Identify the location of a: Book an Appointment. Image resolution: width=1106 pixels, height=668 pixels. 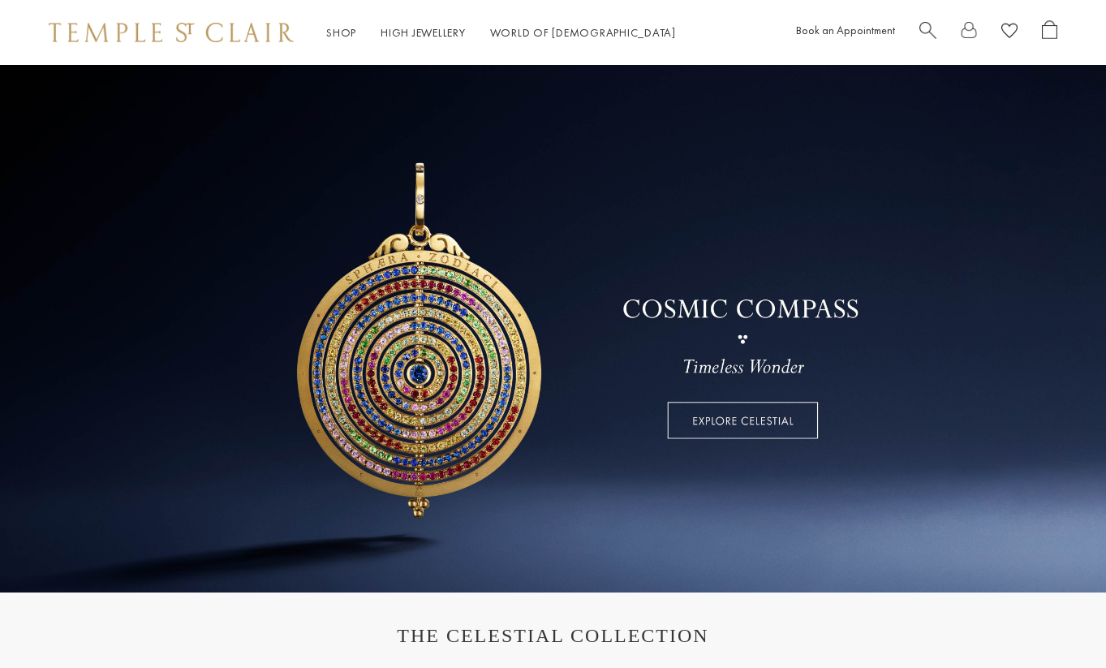
(845, 30).